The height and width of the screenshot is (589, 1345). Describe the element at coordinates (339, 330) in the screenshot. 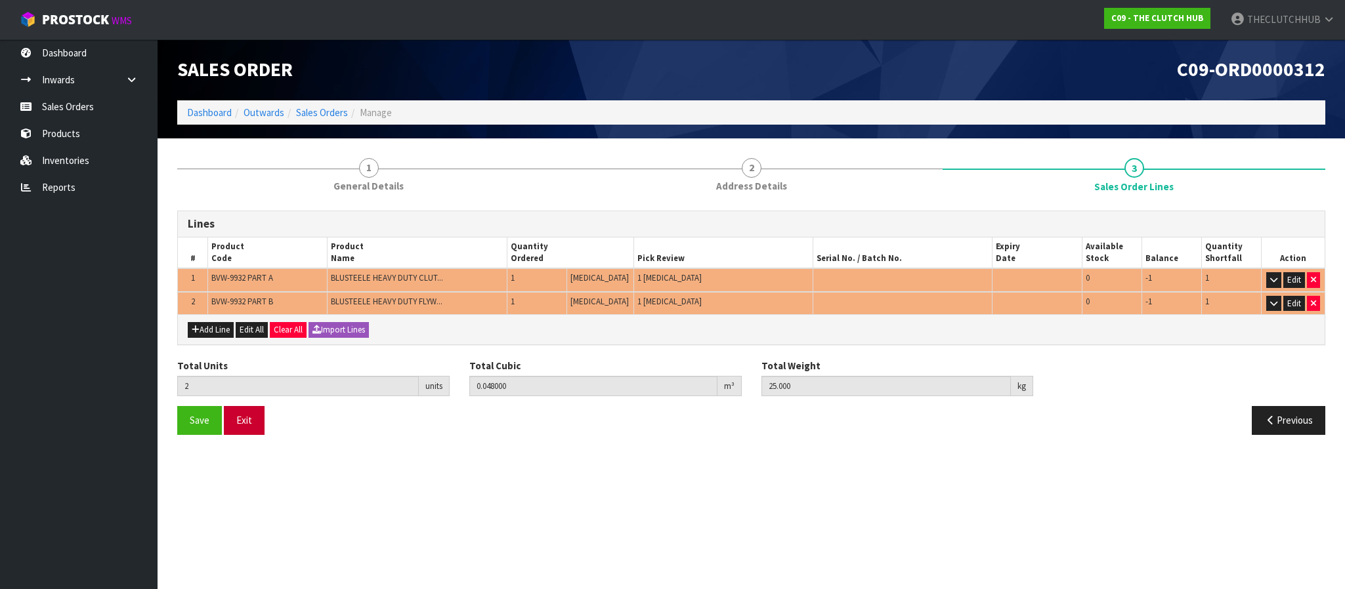

I see `button: Import Lines` at that location.